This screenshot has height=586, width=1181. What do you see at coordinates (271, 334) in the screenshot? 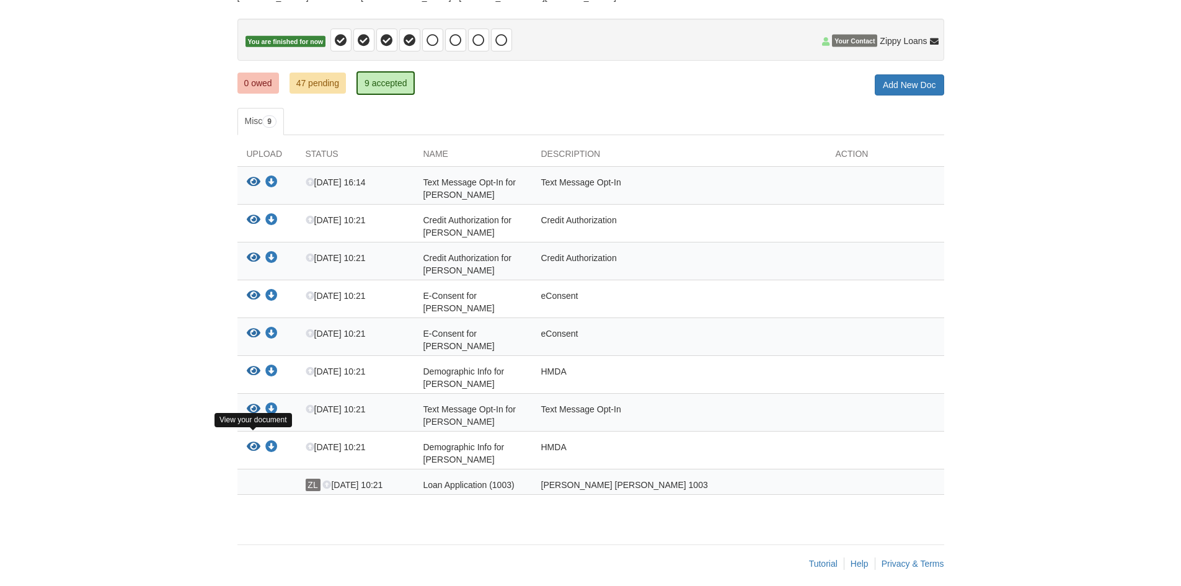
I see `a: Download E-Consent for Samantha Amburgey` at bounding box center [271, 334].